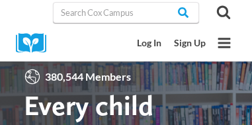  I want to click on button: Open menu, so click(224, 43).